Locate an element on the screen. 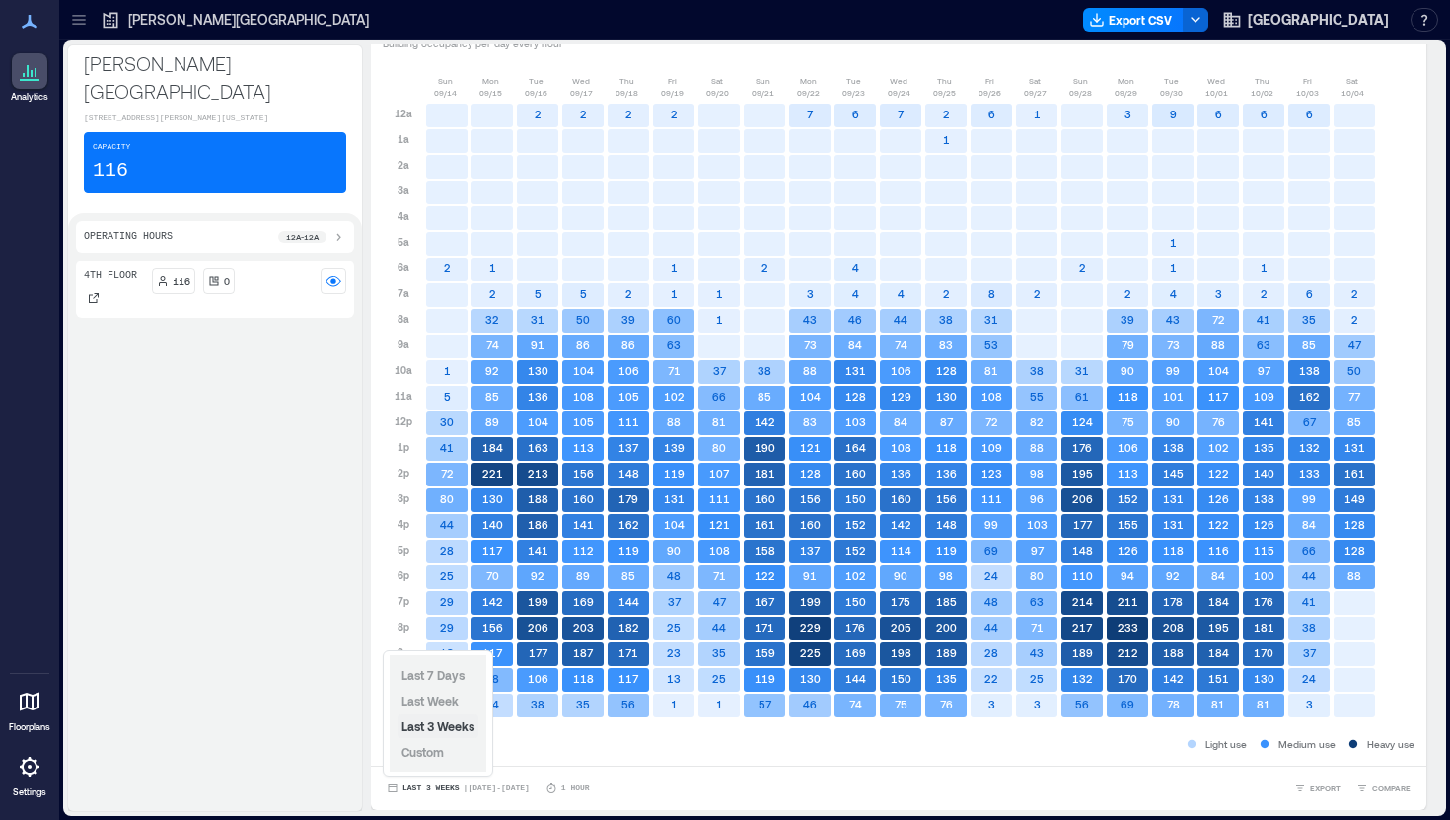  text: 108 is located at coordinates (991, 396).